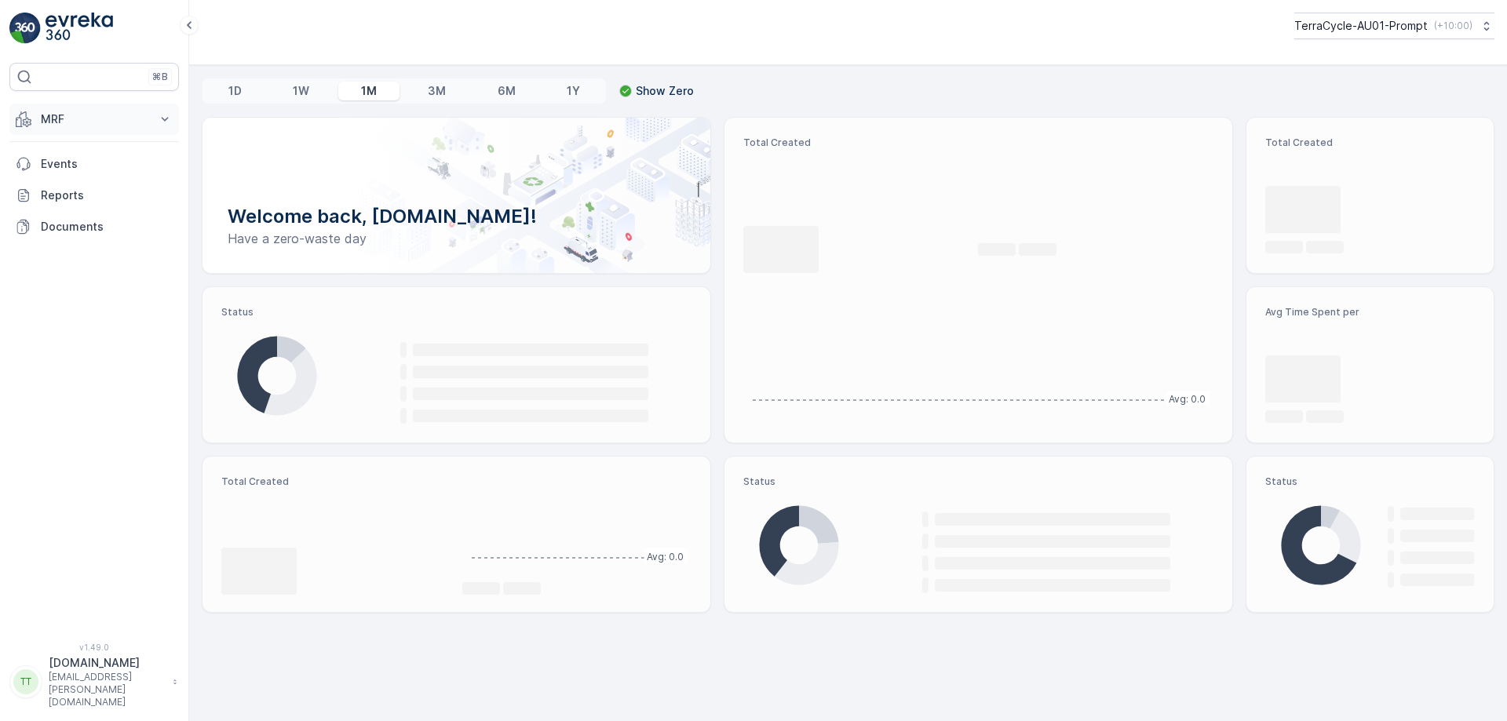 The image size is (1507, 721). Describe the element at coordinates (94, 195) in the screenshot. I see `a: Reports` at that location.